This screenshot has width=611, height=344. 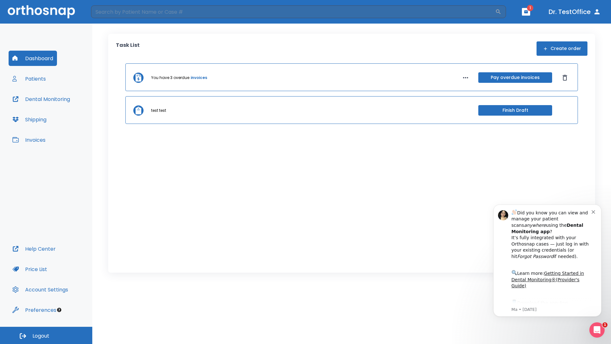 What do you see at coordinates (34, 310) in the screenshot?
I see `a: Preferences` at bounding box center [34, 310].